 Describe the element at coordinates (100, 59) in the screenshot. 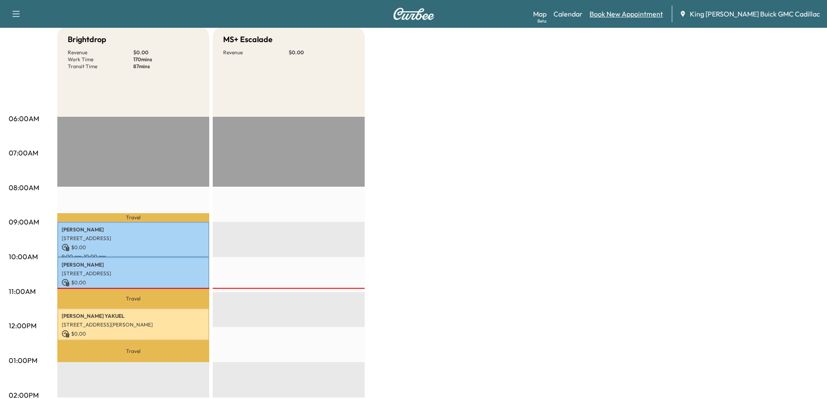

I see `p: Work Time` at that location.